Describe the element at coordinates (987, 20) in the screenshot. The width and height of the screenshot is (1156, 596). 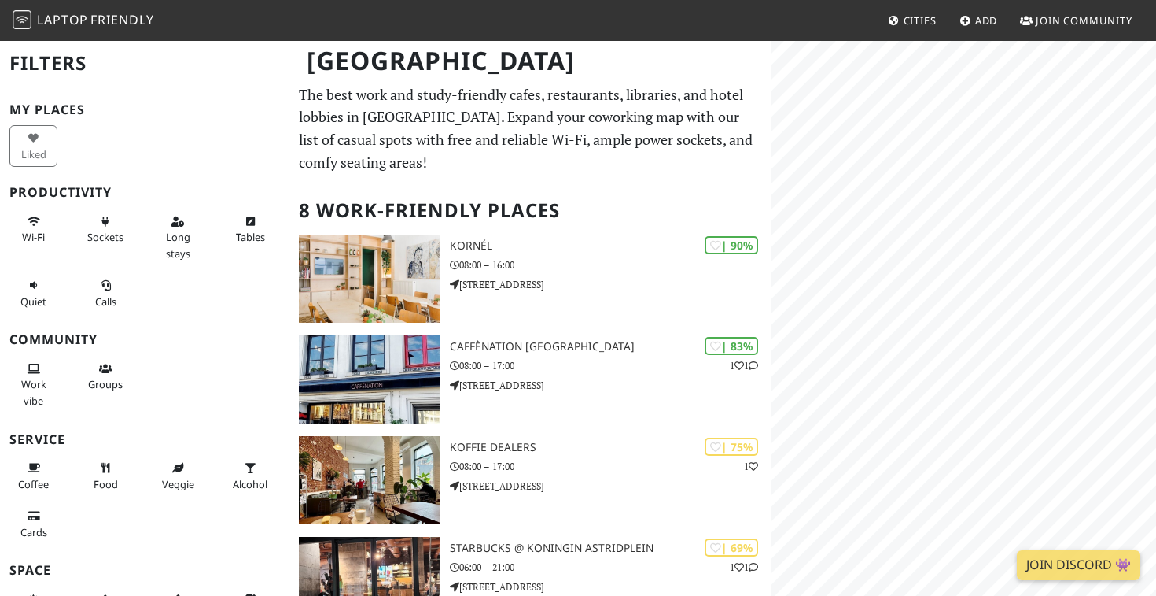
I see `span: Add` at that location.